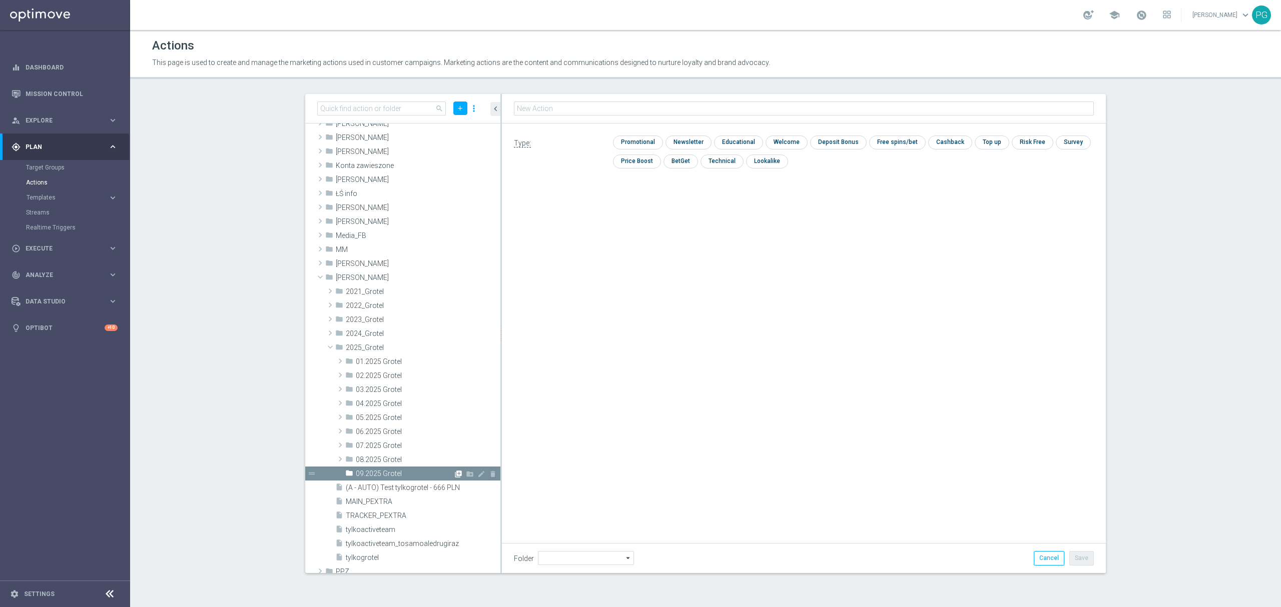  What do you see at coordinates (423, 516) in the screenshot?
I see `span: TRACKER_PEXTRA` at bounding box center [423, 516].